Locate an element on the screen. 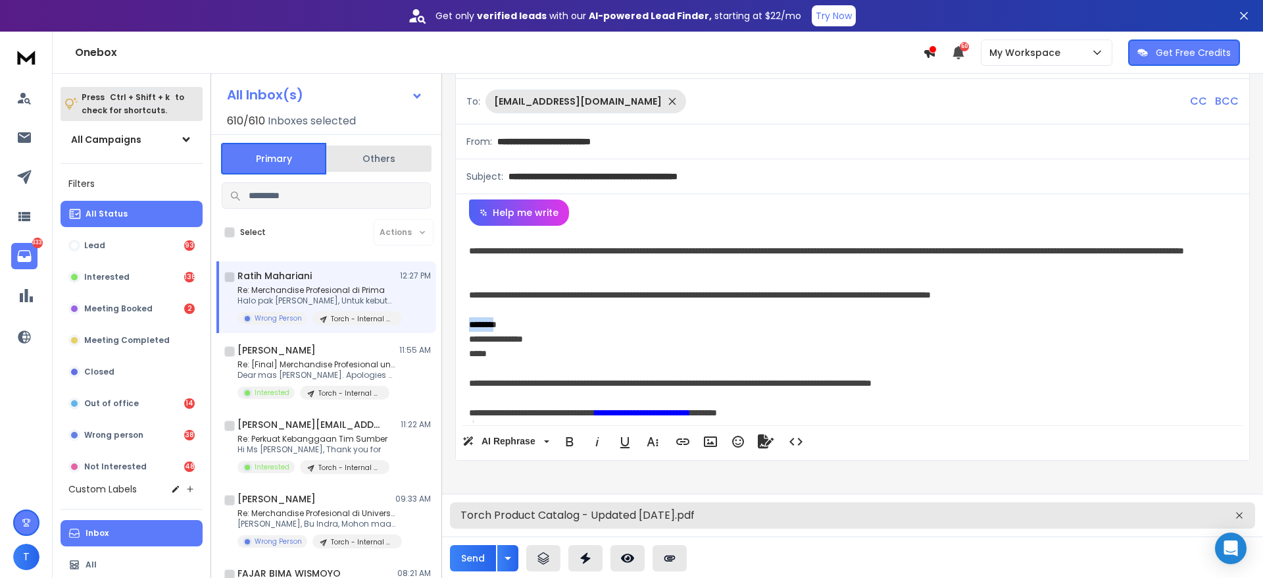  button: Insert Link (Ctrl+K) is located at coordinates (683, 441).